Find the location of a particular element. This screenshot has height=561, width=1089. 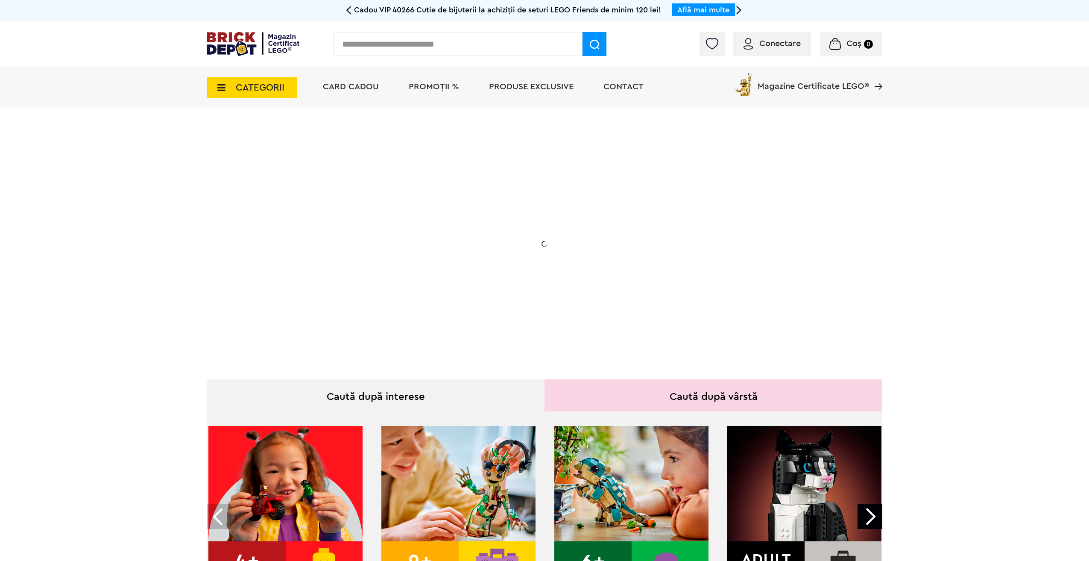

div: Caută după vârstă is located at coordinates (713, 395).